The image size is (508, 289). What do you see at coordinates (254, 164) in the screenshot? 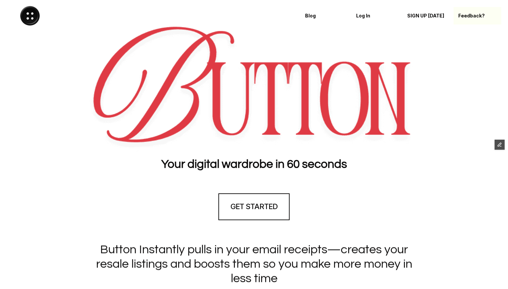
I see `strong: Your digital wardrobe in 60 seconds` at bounding box center [254, 164].